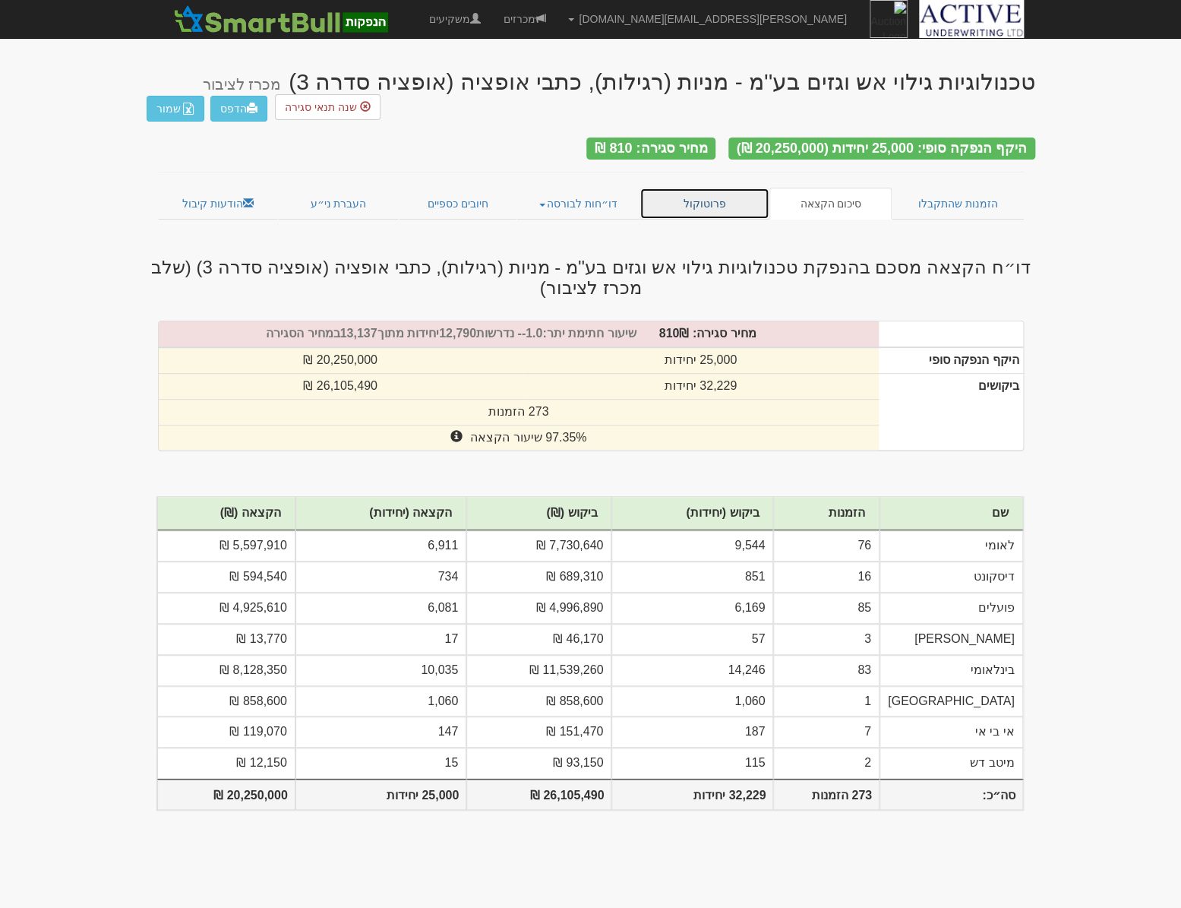 Image resolution: width=1181 pixels, height=908 pixels. I want to click on h3: דו״ח הקצאה מסכם בהנפקת טכנולוגיות גילוי אש וגזים בע''מ - מניות (רגילות), כתבי אופציה (אופציה סדרה..., so click(591, 277).